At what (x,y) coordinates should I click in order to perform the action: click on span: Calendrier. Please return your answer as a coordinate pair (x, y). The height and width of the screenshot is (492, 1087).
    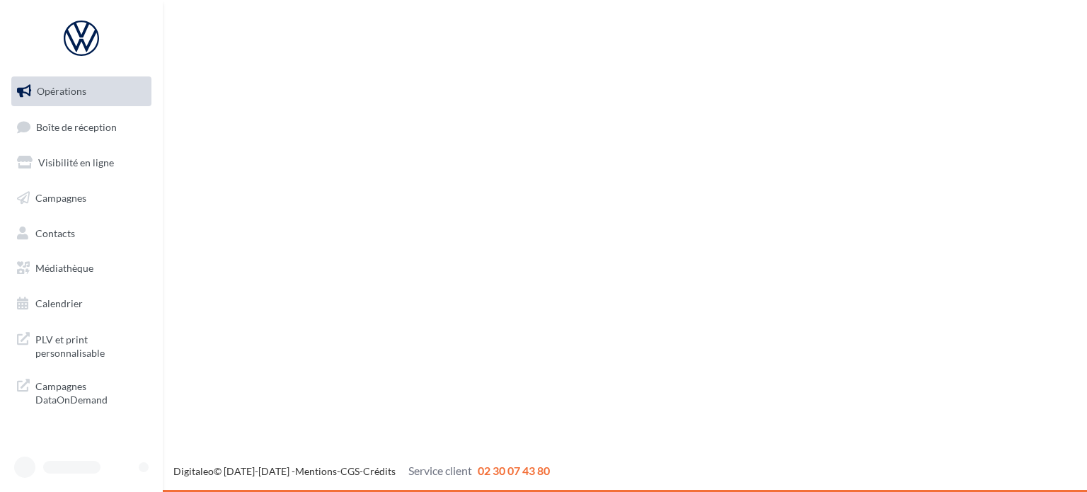
    Looking at the image, I should click on (59, 303).